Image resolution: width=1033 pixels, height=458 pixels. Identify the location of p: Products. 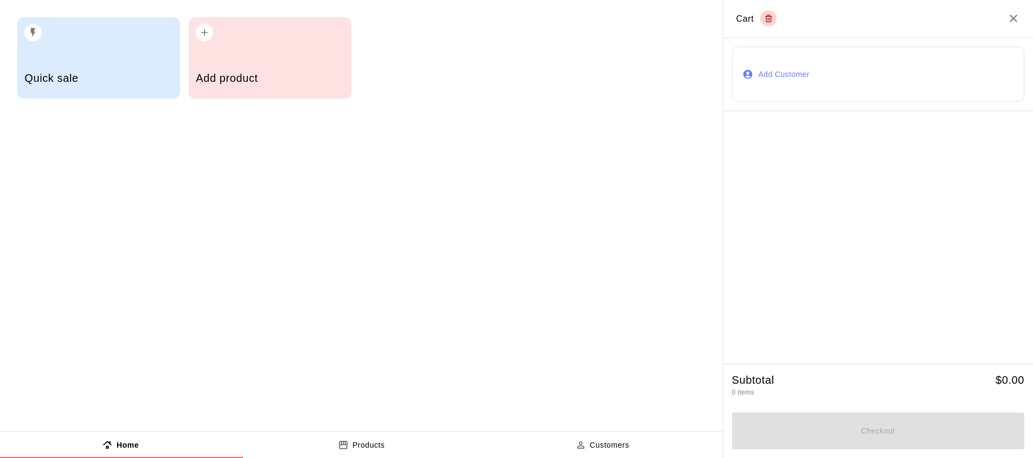
(369, 445).